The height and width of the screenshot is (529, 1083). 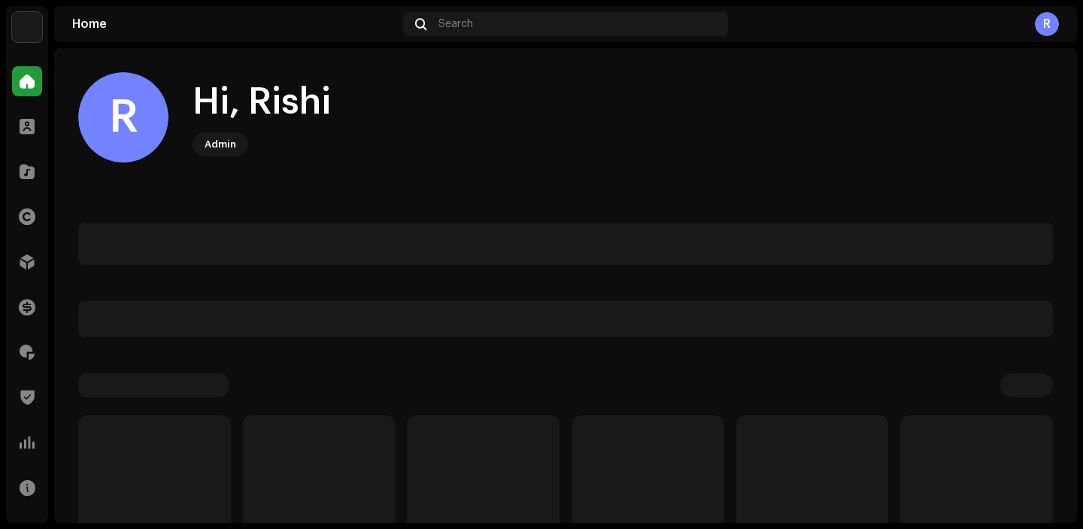 I want to click on img: bc4c4277-71b2-49c5-abdf-ca4e9d31f9c1, so click(x=27, y=27).